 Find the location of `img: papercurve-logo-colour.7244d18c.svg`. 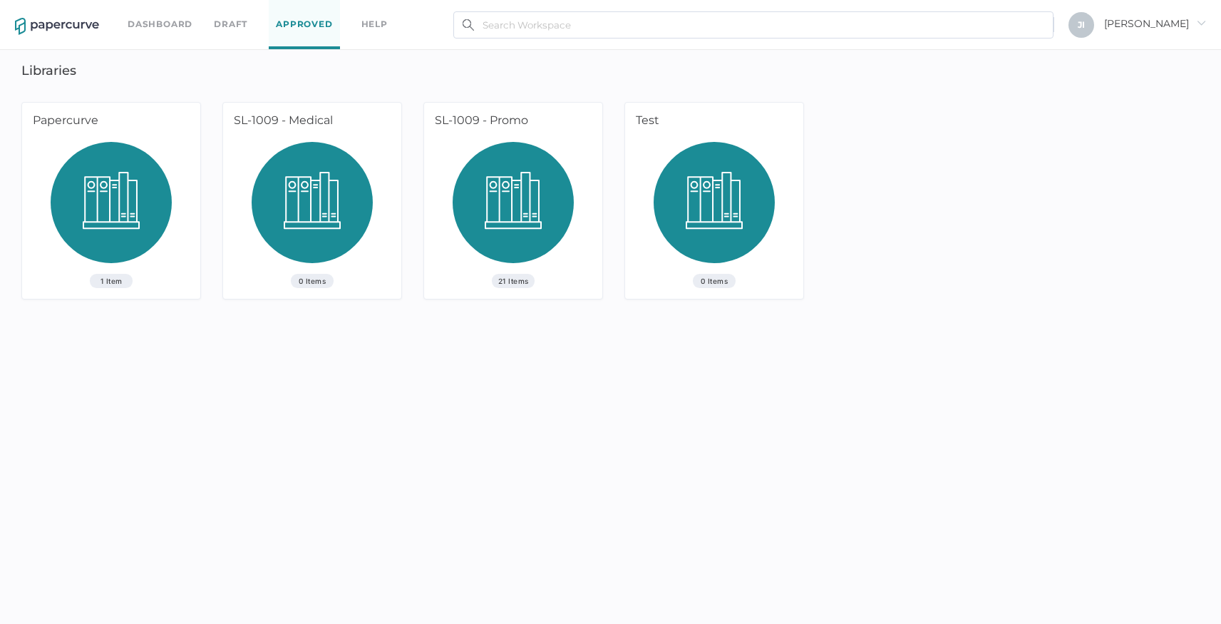

img: papercurve-logo-colour.7244d18c.svg is located at coordinates (57, 26).